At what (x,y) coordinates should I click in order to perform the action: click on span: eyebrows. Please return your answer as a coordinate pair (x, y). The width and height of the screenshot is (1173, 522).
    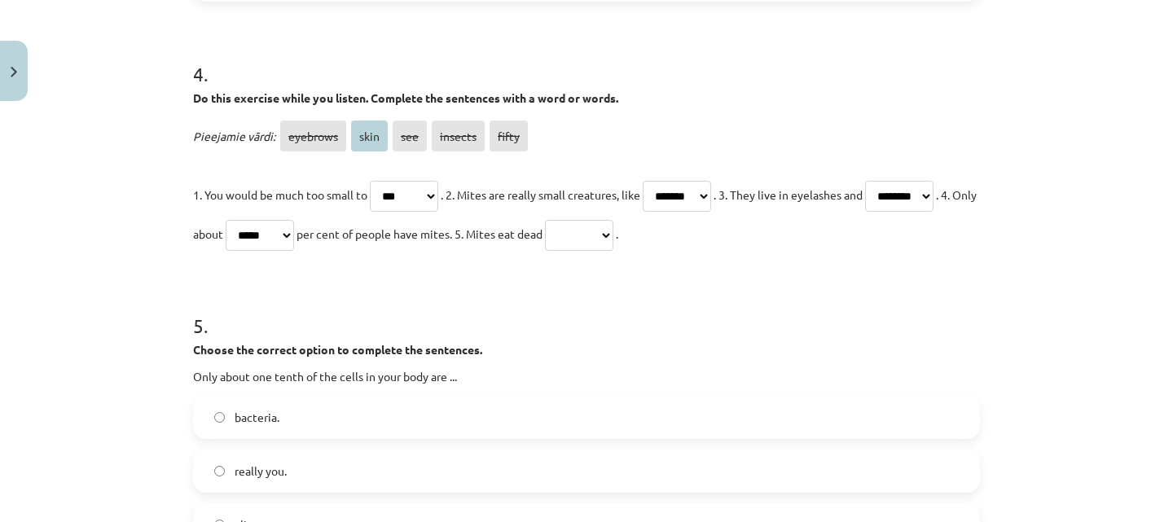
    Looking at the image, I should click on (313, 136).